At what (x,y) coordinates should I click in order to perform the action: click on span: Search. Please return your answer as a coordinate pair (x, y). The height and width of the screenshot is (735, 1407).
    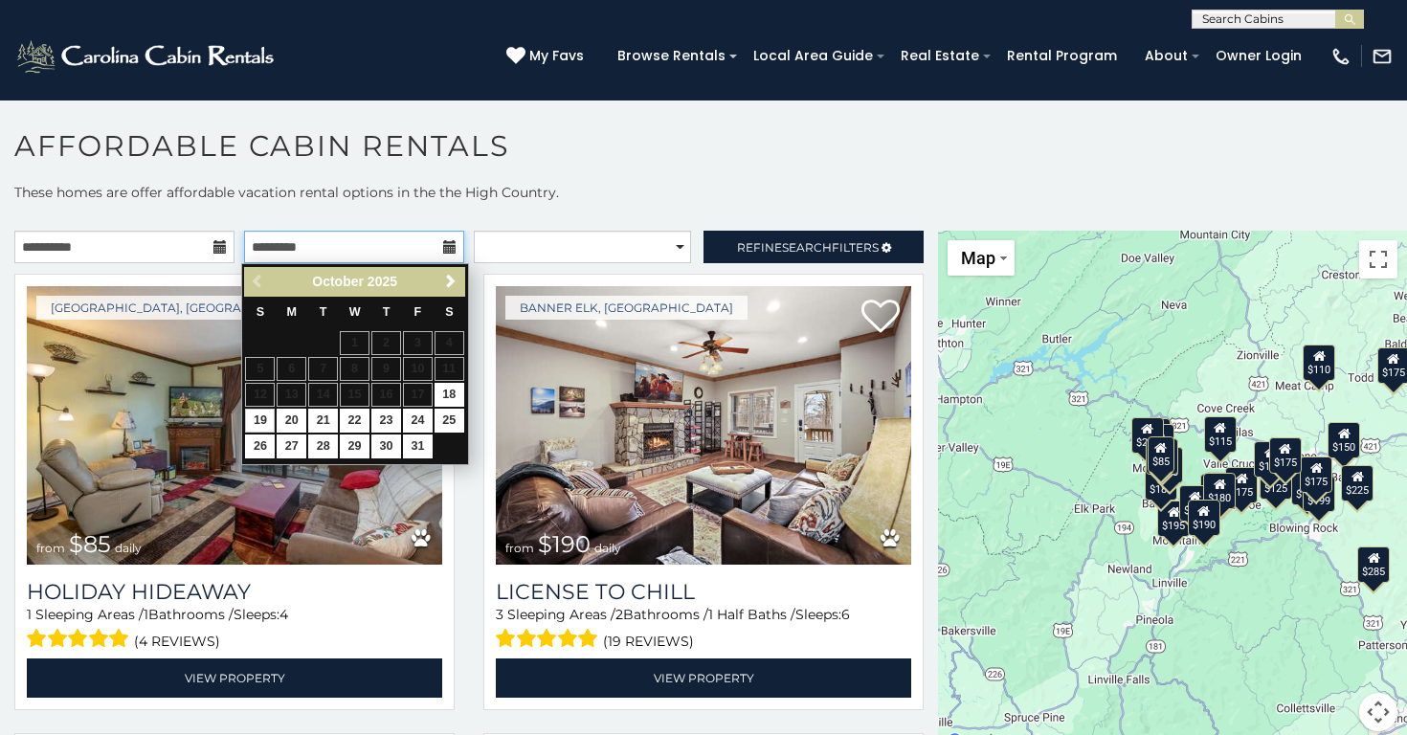
    Looking at the image, I should click on (807, 247).